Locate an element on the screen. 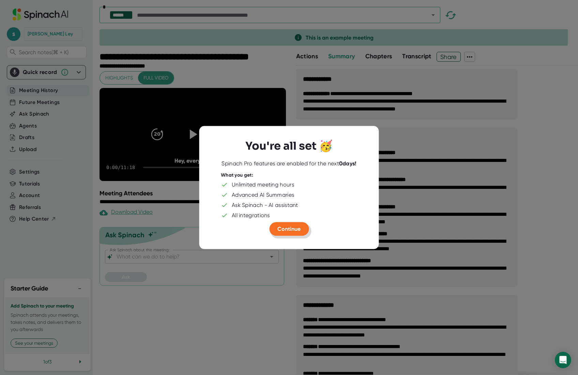 This screenshot has width=578, height=375. div: All integrations is located at coordinates (251, 215).